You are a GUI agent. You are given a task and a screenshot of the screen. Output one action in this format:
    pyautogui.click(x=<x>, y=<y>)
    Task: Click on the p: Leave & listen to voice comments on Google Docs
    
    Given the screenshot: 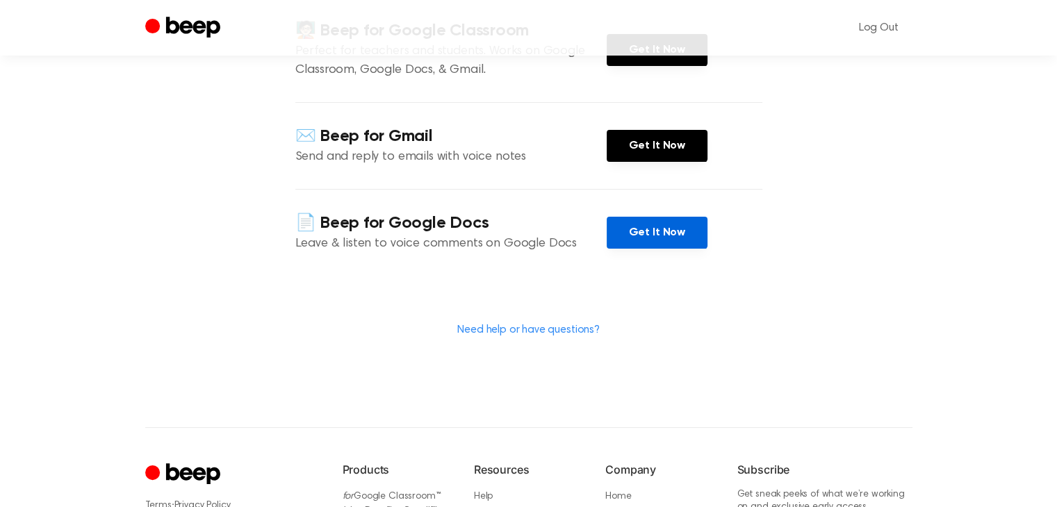 What is the action you would take?
    pyautogui.click(x=451, y=244)
    